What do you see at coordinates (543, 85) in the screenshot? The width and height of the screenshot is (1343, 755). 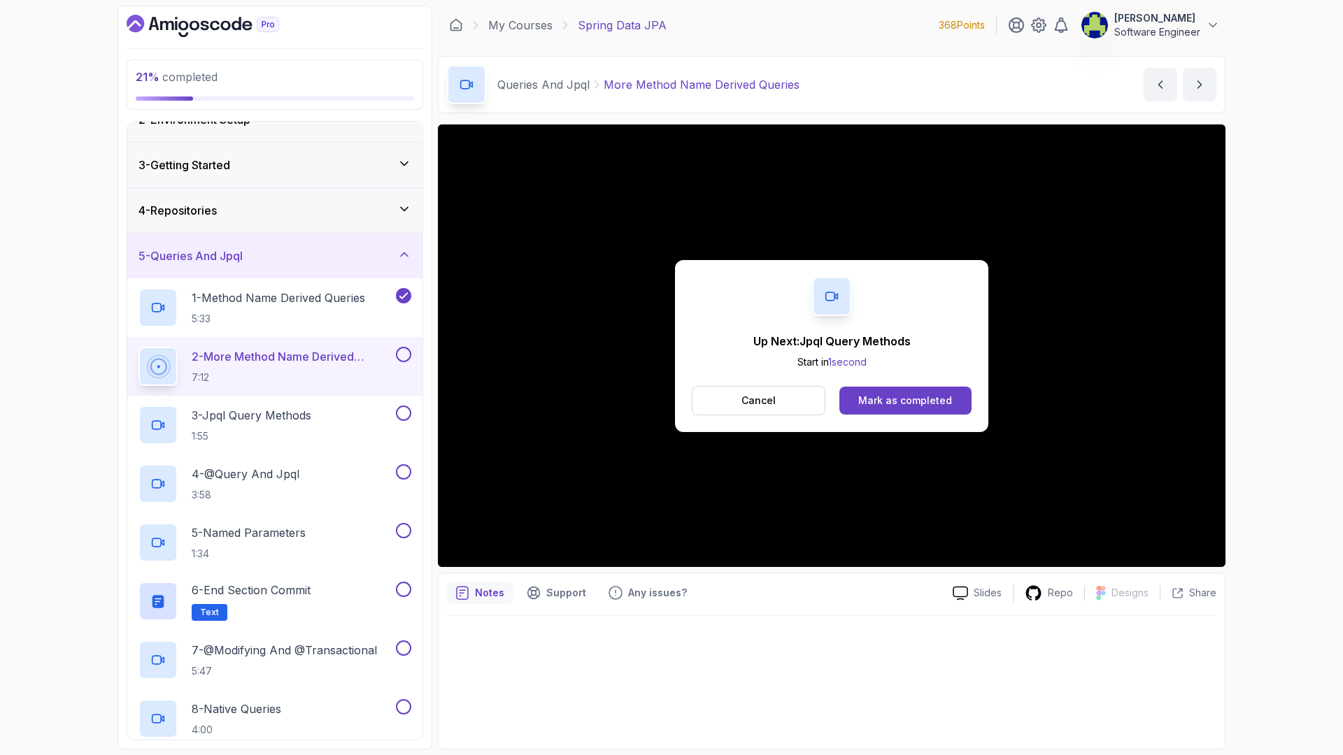 I see `p: Queries And Jpql` at bounding box center [543, 85].